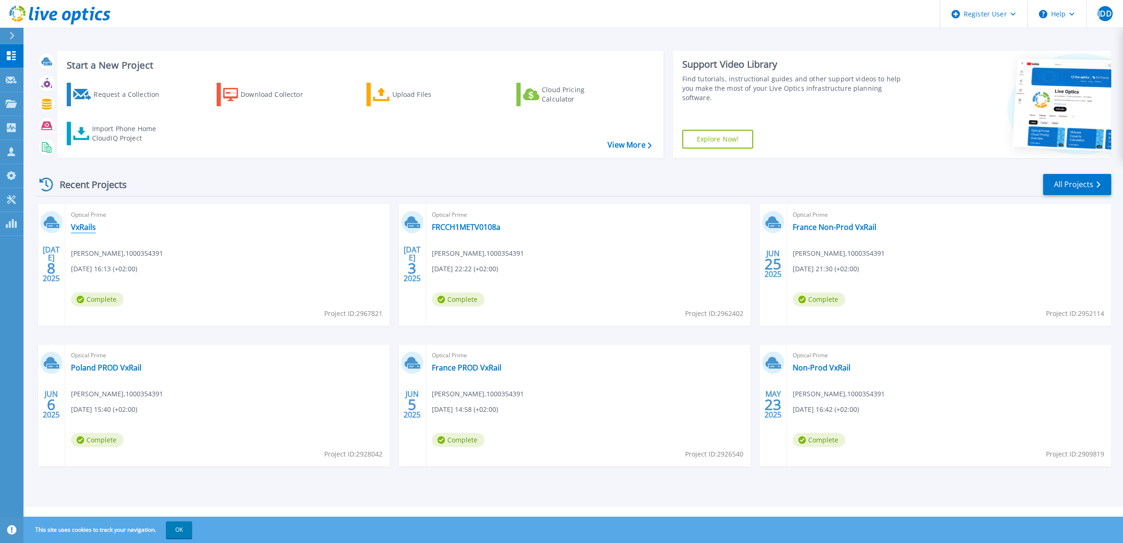 The height and width of the screenshot is (543, 1123). I want to click on div: Find tutorials, instructional guides and other support videos to help you make the most of your L..., so click(795, 88).